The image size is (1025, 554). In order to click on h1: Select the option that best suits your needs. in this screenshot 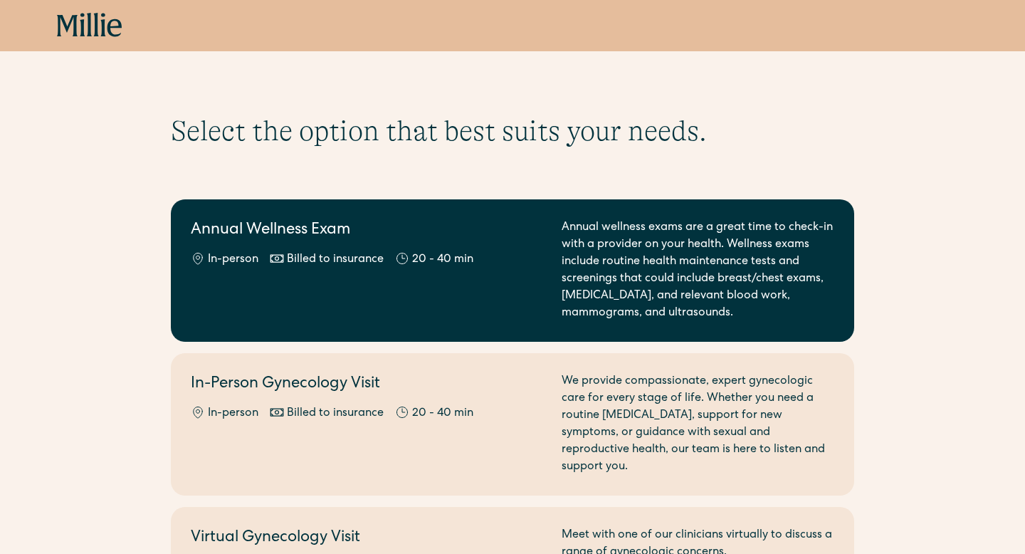, I will do `click(512, 131)`.